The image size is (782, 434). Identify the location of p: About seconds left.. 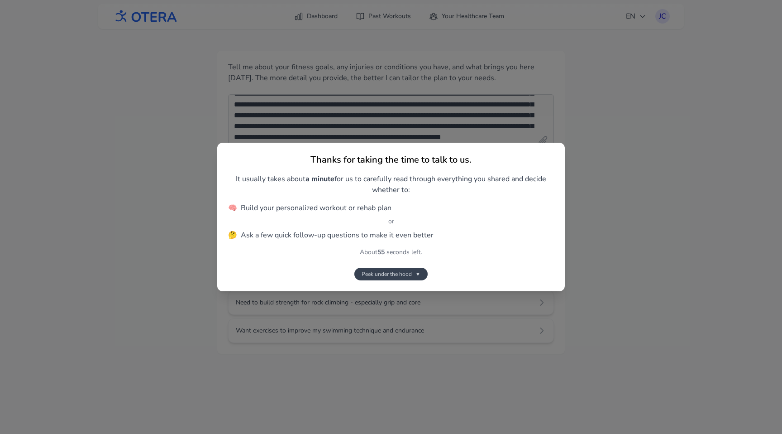
(391, 252).